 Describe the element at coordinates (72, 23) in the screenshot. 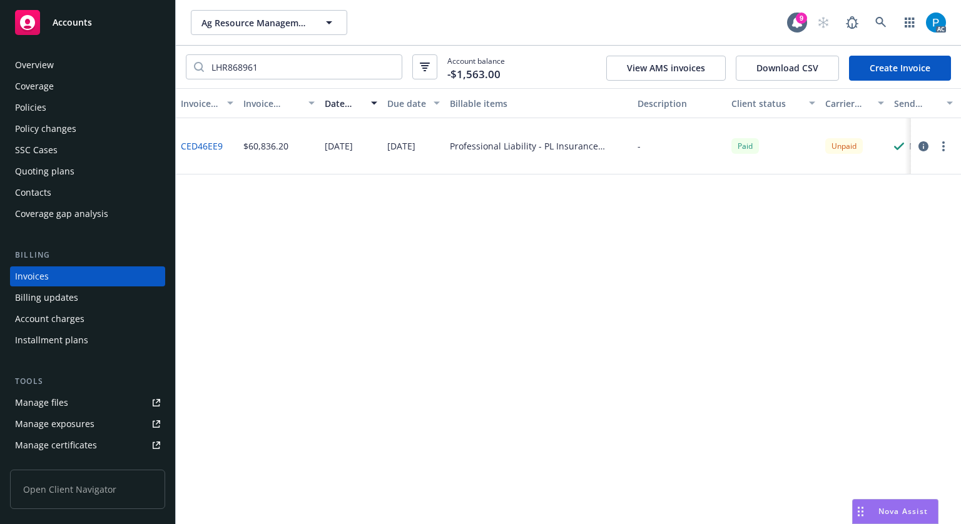

I see `span: Accounts` at that location.